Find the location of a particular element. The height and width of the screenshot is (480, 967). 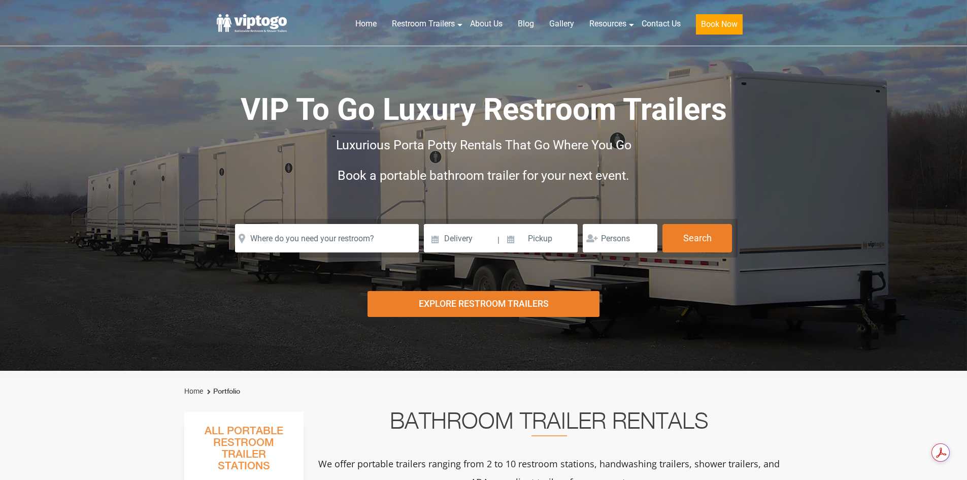

input: Pickup is located at coordinates (540, 238).